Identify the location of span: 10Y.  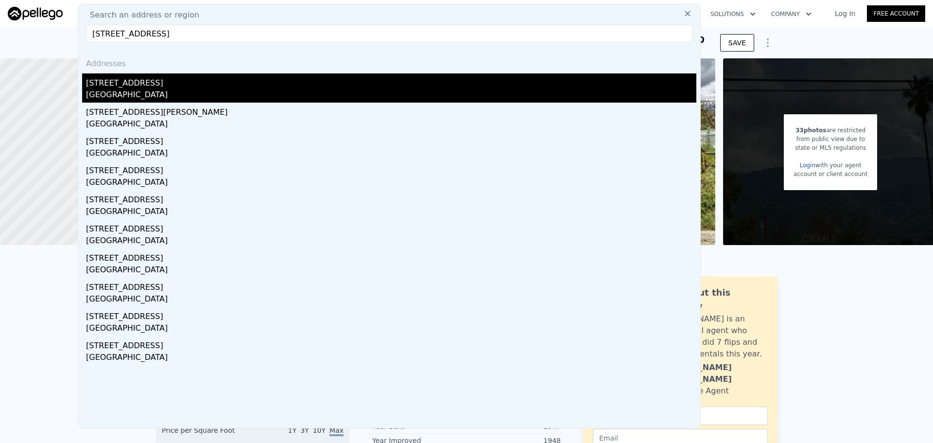
(319, 430).